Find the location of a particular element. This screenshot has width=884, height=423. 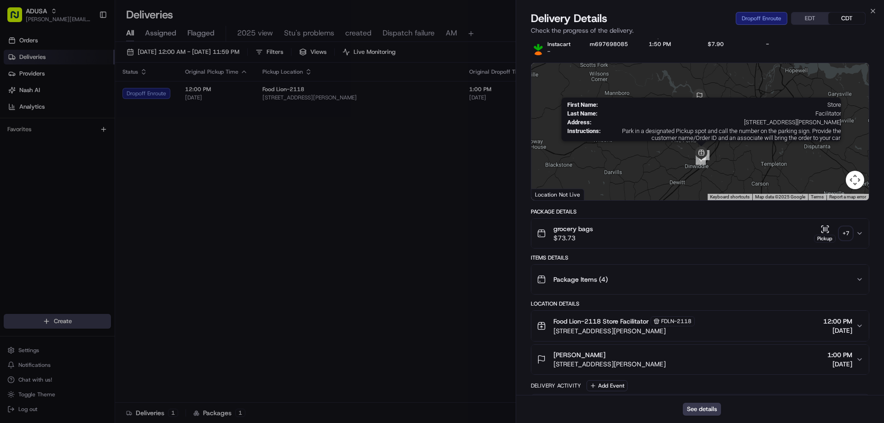

button: grocery bags$73.73Pickup+7 is located at coordinates (700, 233).